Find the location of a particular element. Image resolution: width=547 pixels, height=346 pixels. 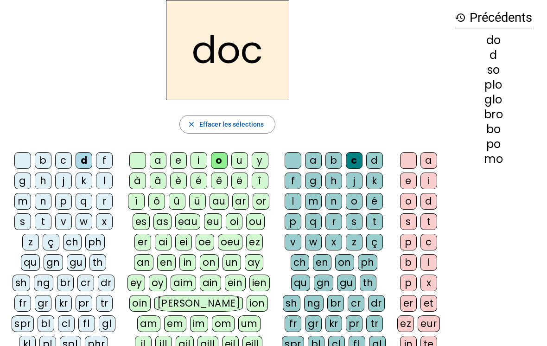

div: ein is located at coordinates (235, 283).